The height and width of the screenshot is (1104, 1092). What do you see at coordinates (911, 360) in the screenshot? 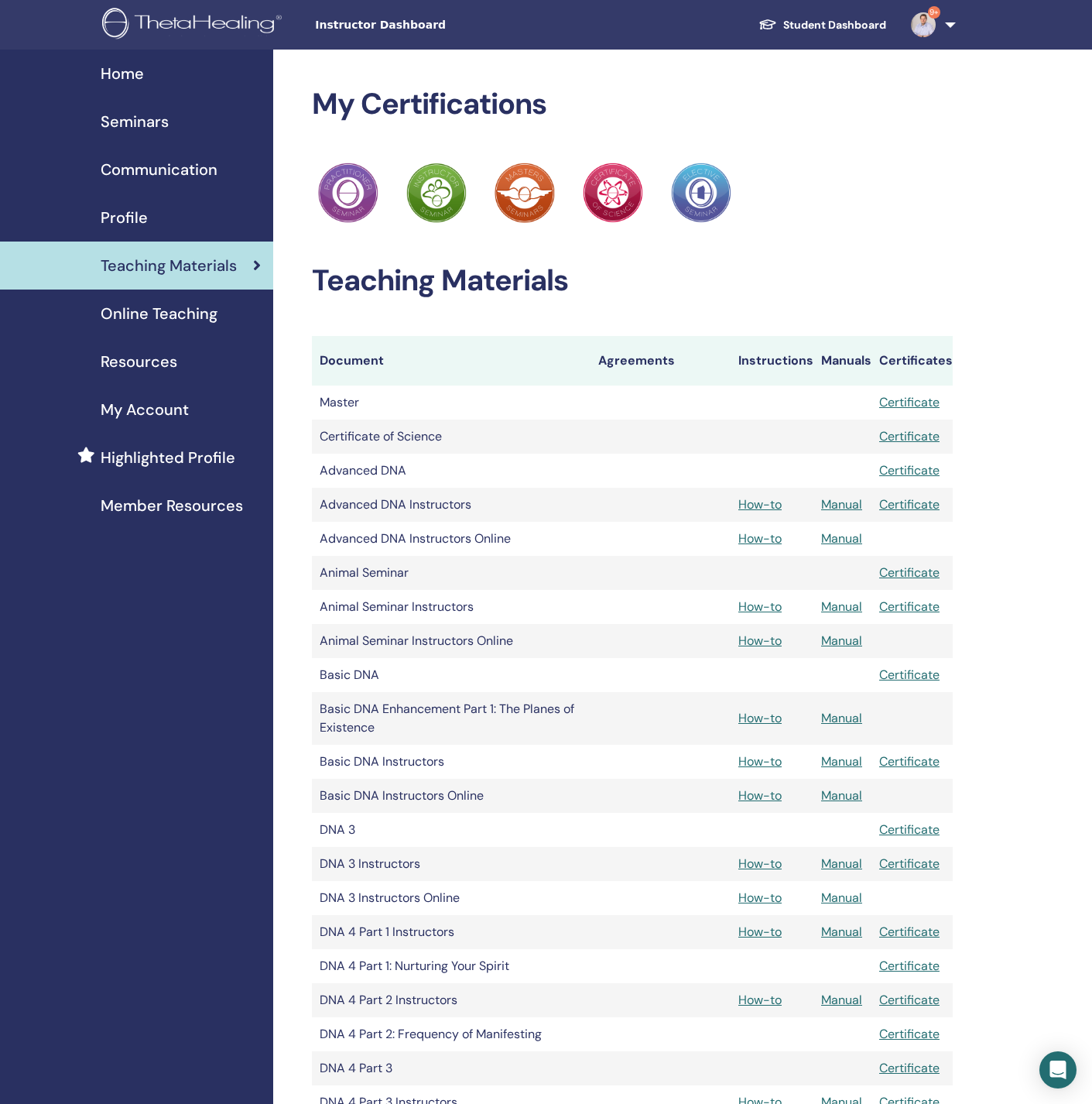
I see `th: Certificates` at bounding box center [911, 360].